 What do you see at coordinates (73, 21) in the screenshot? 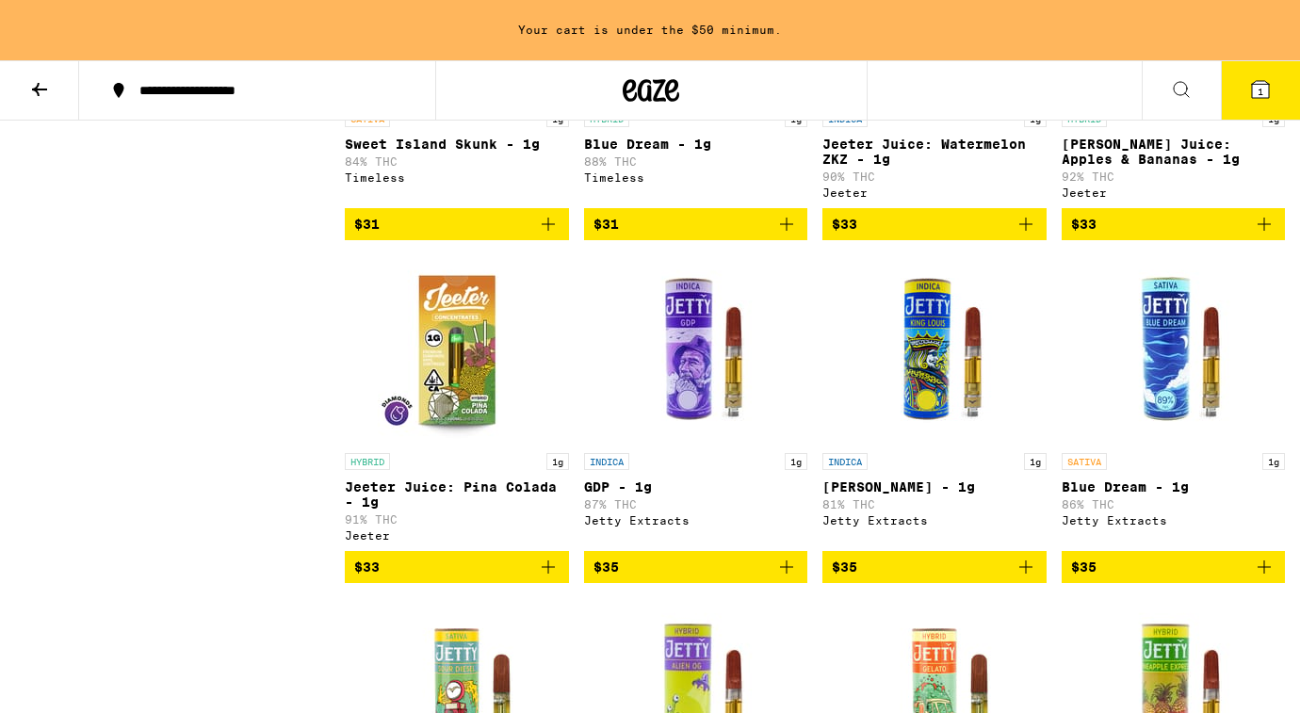
I see `span: Hi. Need any help?` at bounding box center [73, 21].